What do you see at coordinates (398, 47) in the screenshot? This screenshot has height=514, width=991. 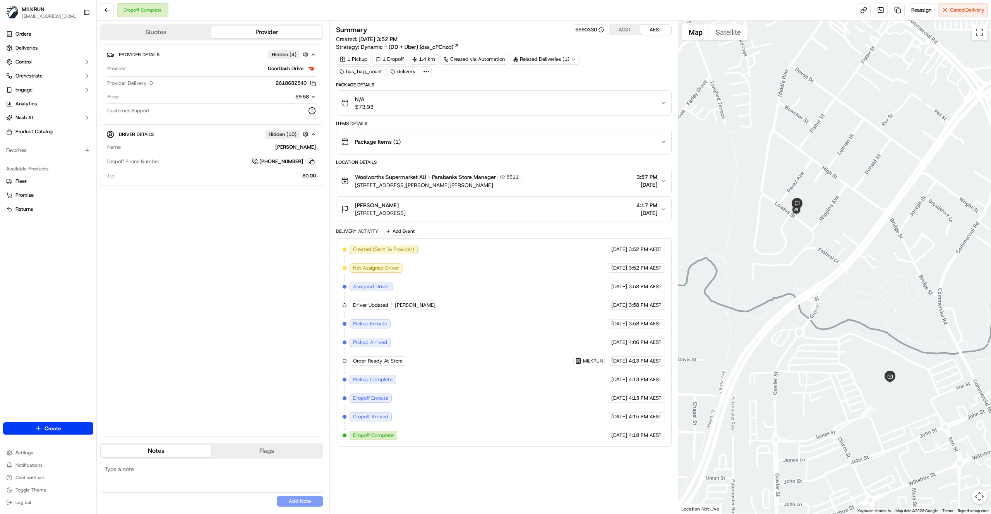 I see `div: Strategy:` at bounding box center [398, 47].